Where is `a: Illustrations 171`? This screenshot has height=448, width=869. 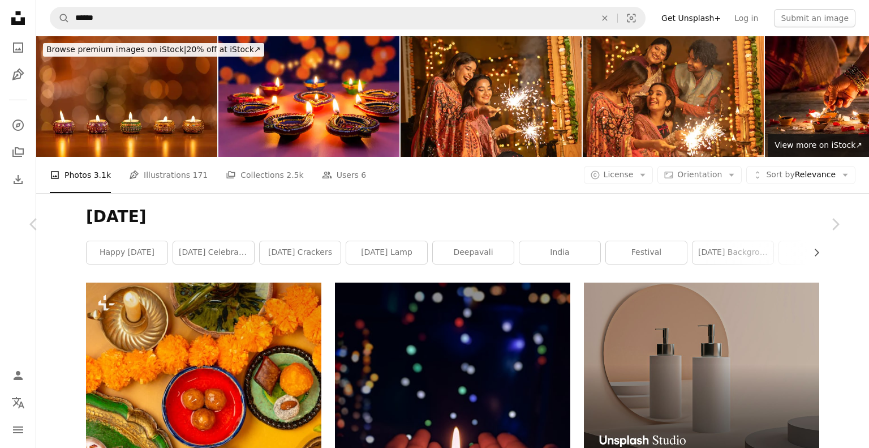
a: Illustrations 171 is located at coordinates (168, 175).